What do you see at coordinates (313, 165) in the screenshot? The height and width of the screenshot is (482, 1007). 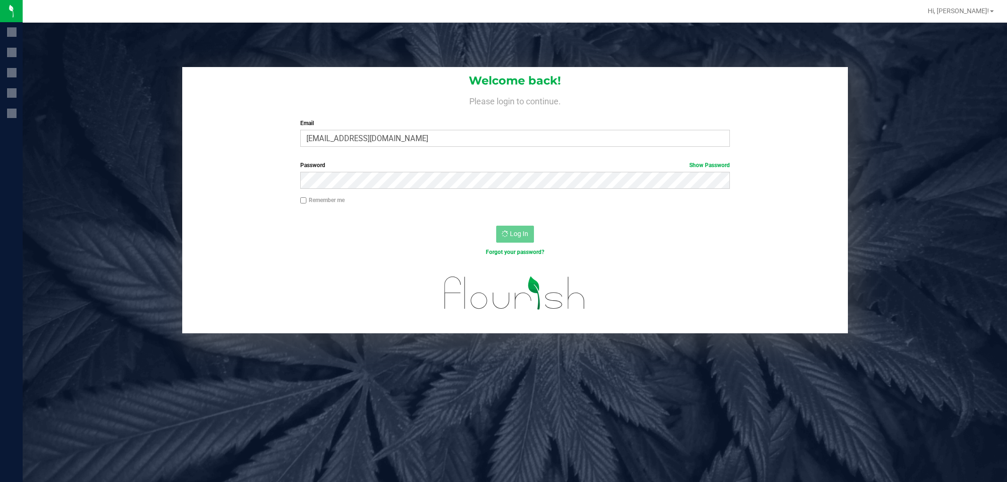 I see `span: Password` at bounding box center [313, 165].